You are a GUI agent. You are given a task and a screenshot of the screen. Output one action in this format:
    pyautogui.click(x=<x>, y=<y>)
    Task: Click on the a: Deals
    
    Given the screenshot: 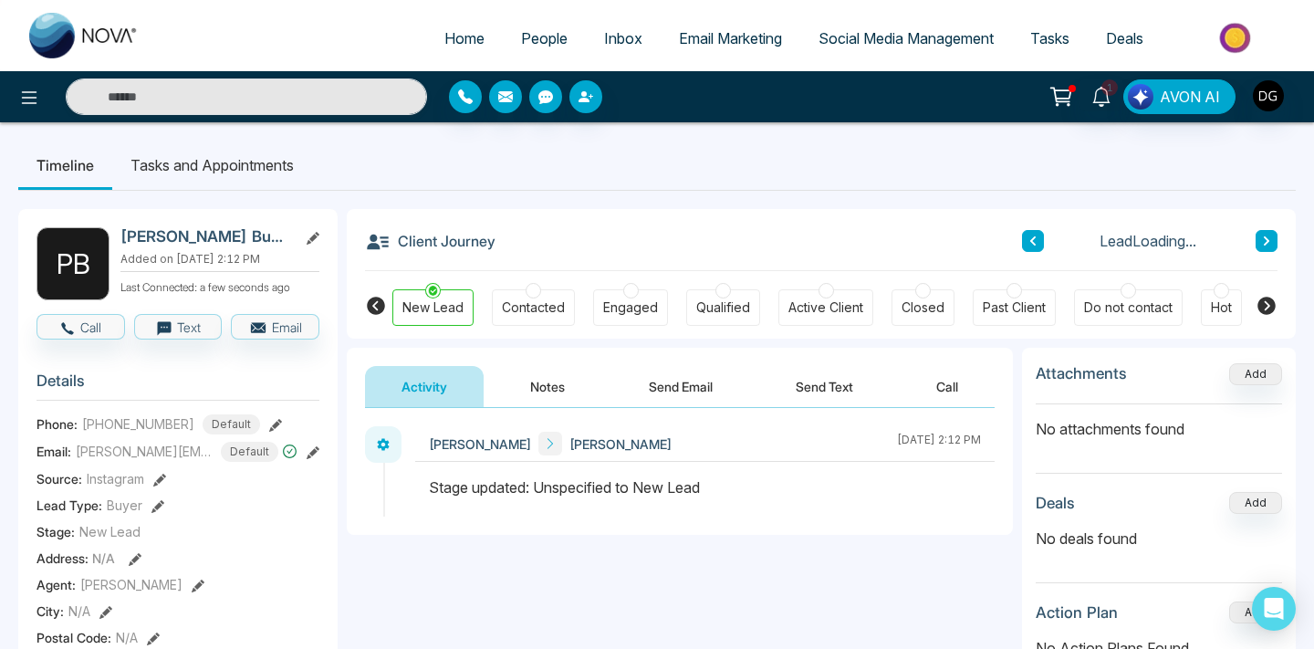 What is the action you would take?
    pyautogui.click(x=1124, y=38)
    